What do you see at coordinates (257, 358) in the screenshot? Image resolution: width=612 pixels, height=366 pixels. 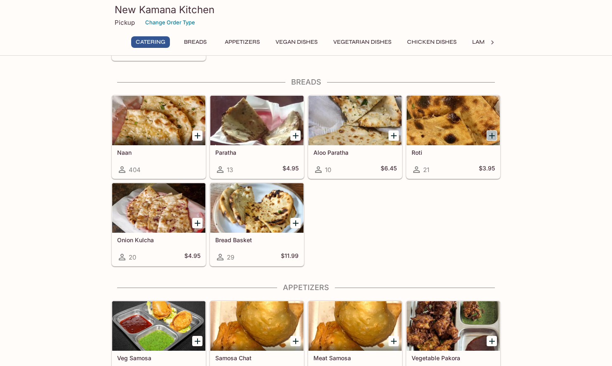 I see `h5: Samosa Chat` at bounding box center [257, 358].